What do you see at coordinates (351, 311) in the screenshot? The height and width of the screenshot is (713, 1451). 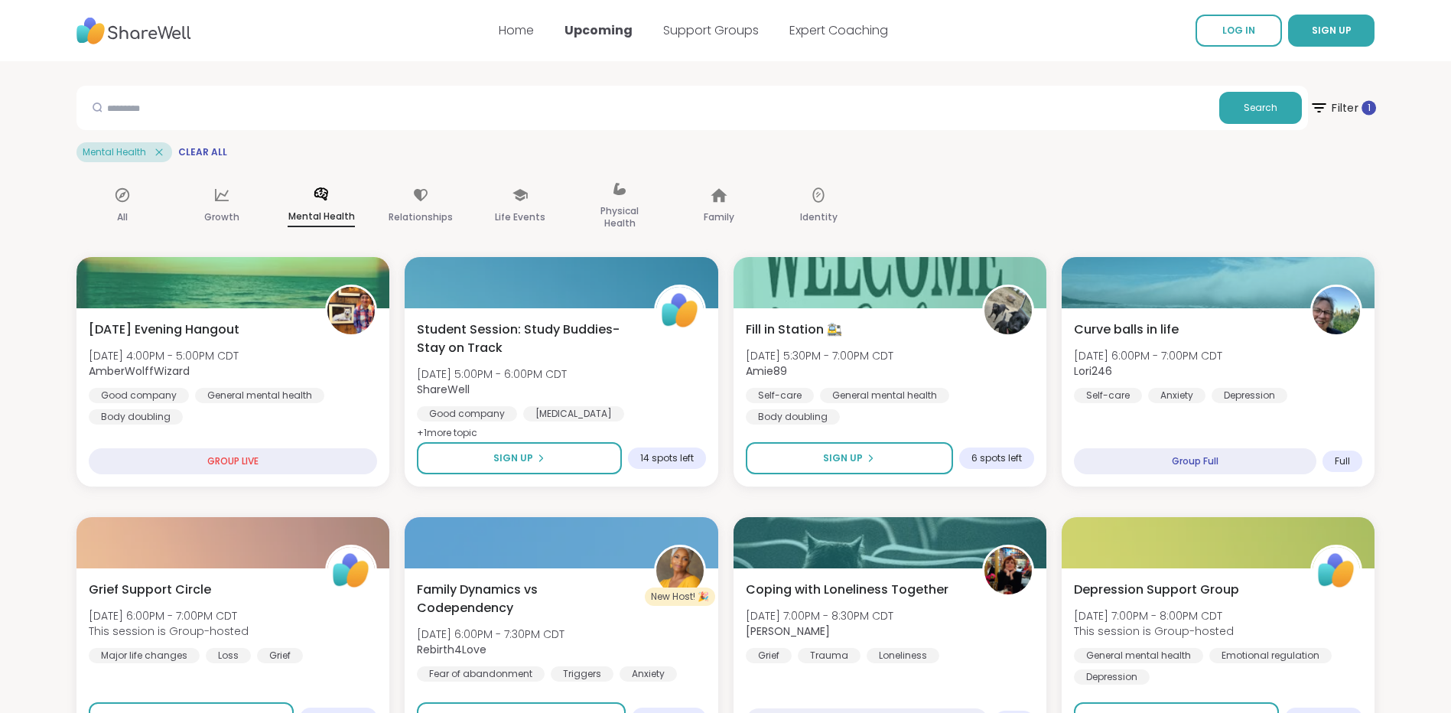 I see `img: AmberWolffWizard` at bounding box center [351, 311].